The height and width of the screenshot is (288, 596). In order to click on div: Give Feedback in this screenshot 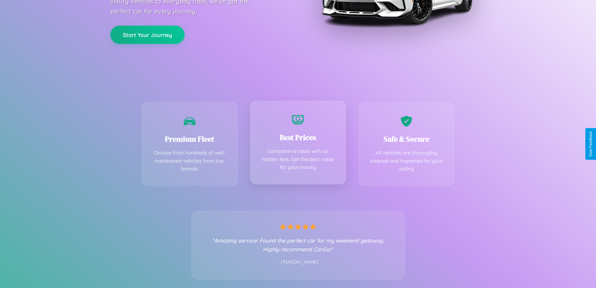, I will do `click(591, 144)`.